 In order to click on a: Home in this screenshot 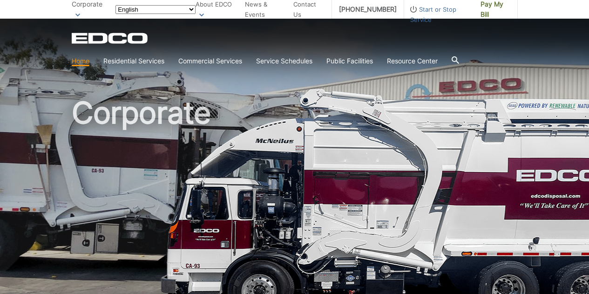, I will do `click(81, 61)`.